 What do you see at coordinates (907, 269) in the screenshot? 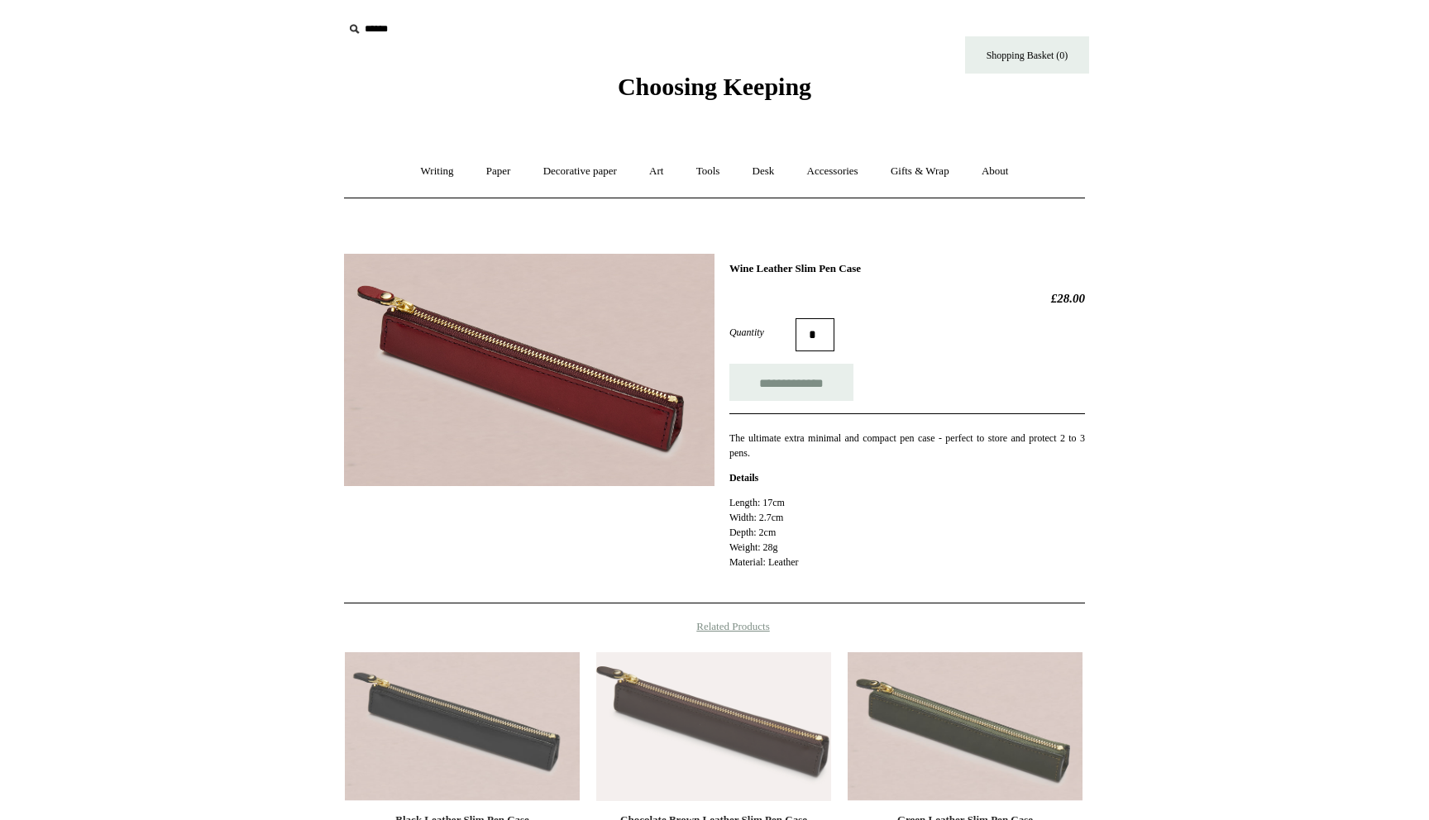
I see `h1: Wine Leather Slim Pen Case` at bounding box center [907, 269].